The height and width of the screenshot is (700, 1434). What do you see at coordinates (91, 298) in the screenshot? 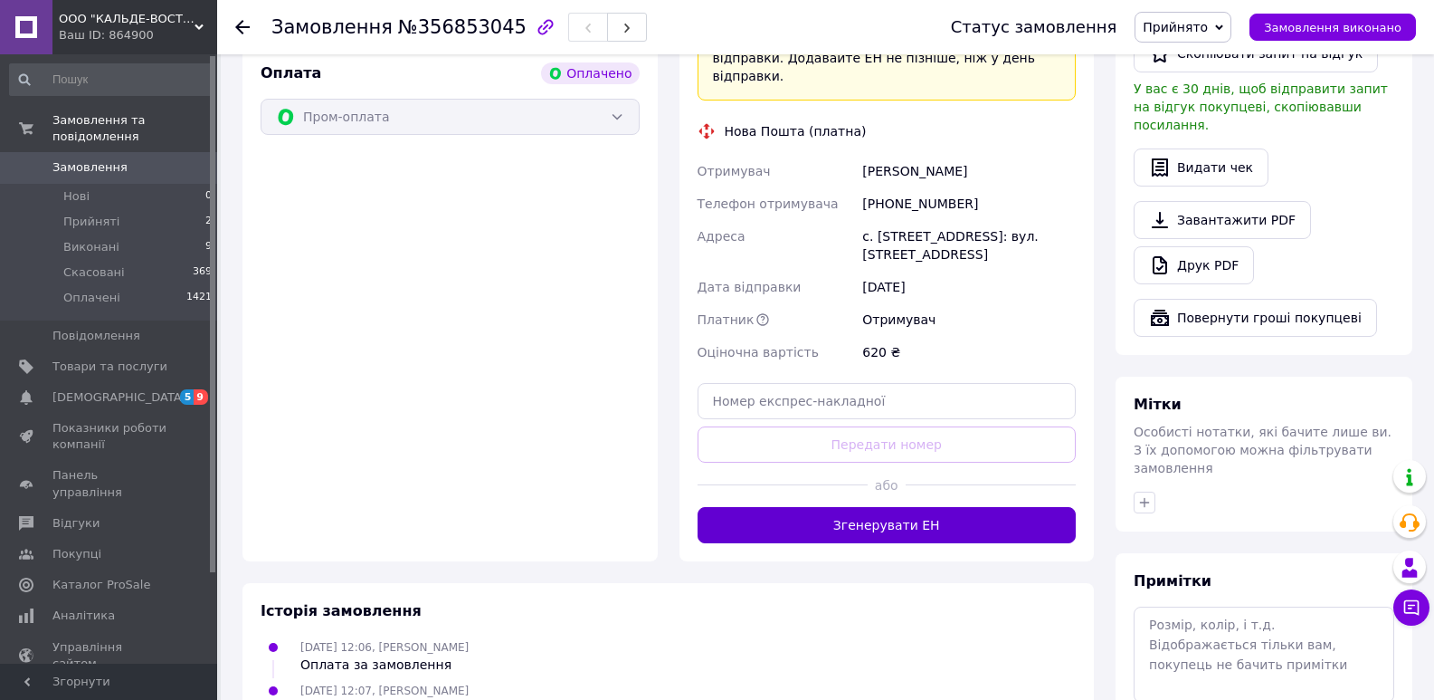
I see `span: Оплачені` at bounding box center [91, 298].